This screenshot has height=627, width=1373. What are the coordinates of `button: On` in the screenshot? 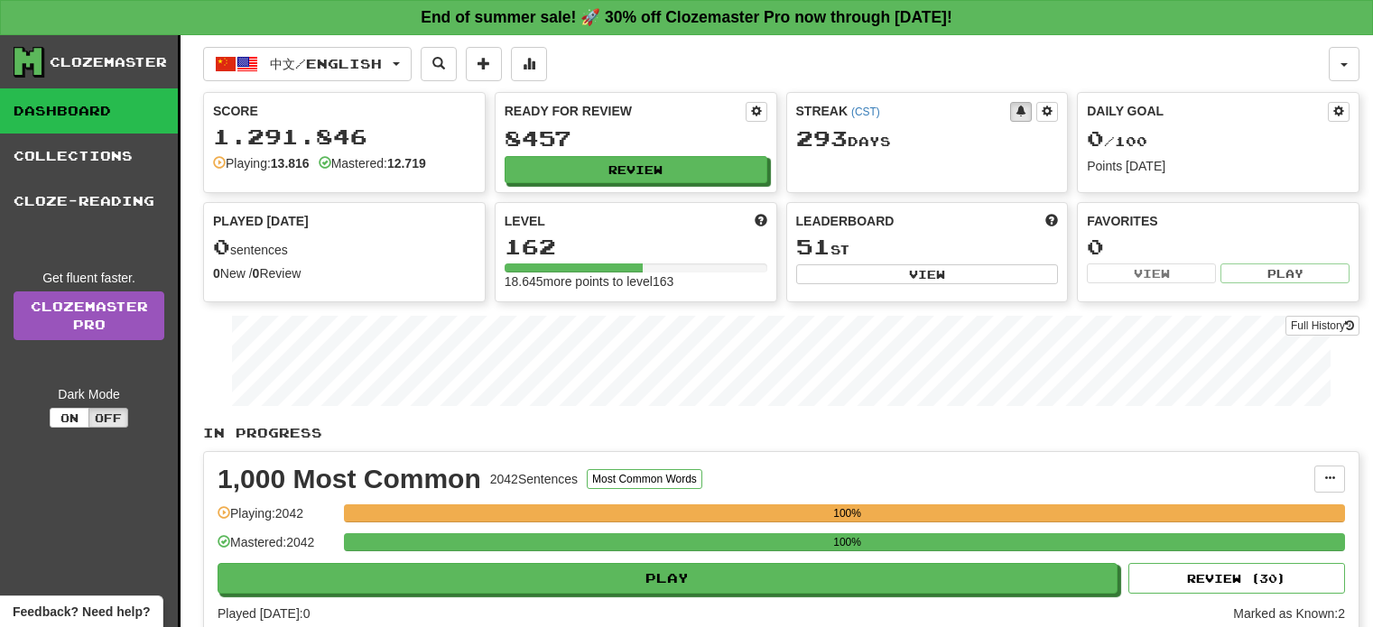 It's located at (69, 418).